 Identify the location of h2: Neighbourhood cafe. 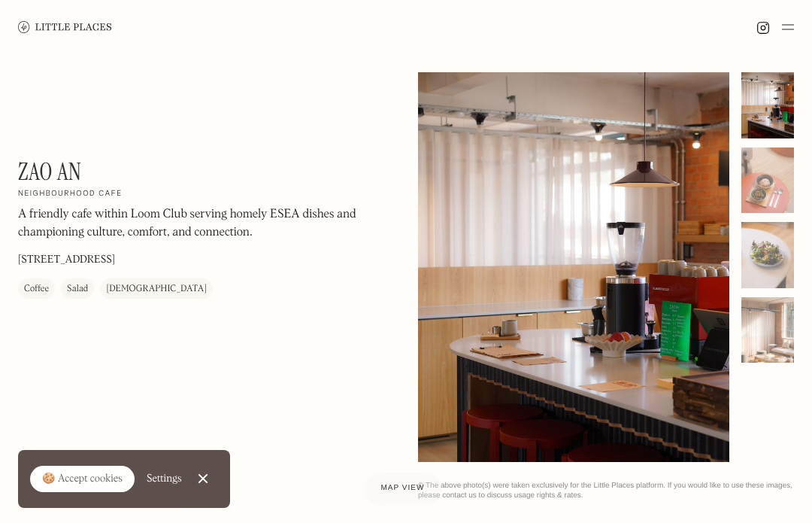
(70, 194).